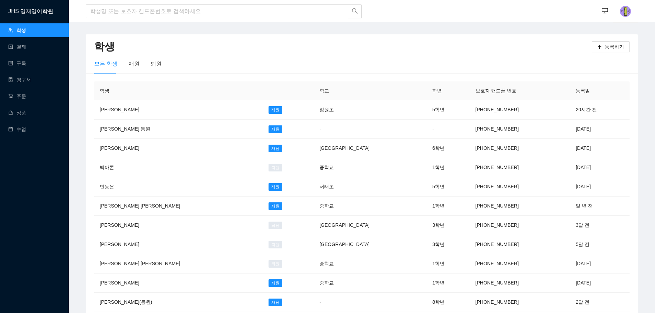 This screenshot has width=655, height=313. What do you see at coordinates (156, 64) in the screenshot?
I see `div: 퇴원` at bounding box center [156, 64].